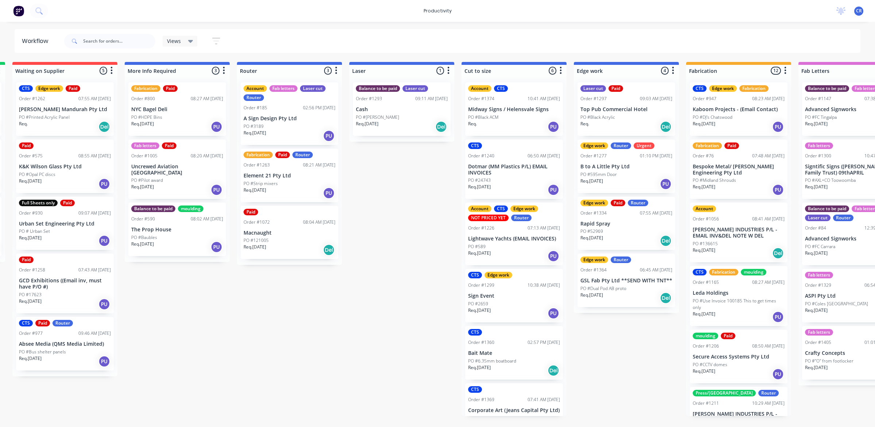 The image size is (875, 427). What do you see at coordinates (594, 270) in the screenshot?
I see `div: Order #1364` at bounding box center [594, 270].